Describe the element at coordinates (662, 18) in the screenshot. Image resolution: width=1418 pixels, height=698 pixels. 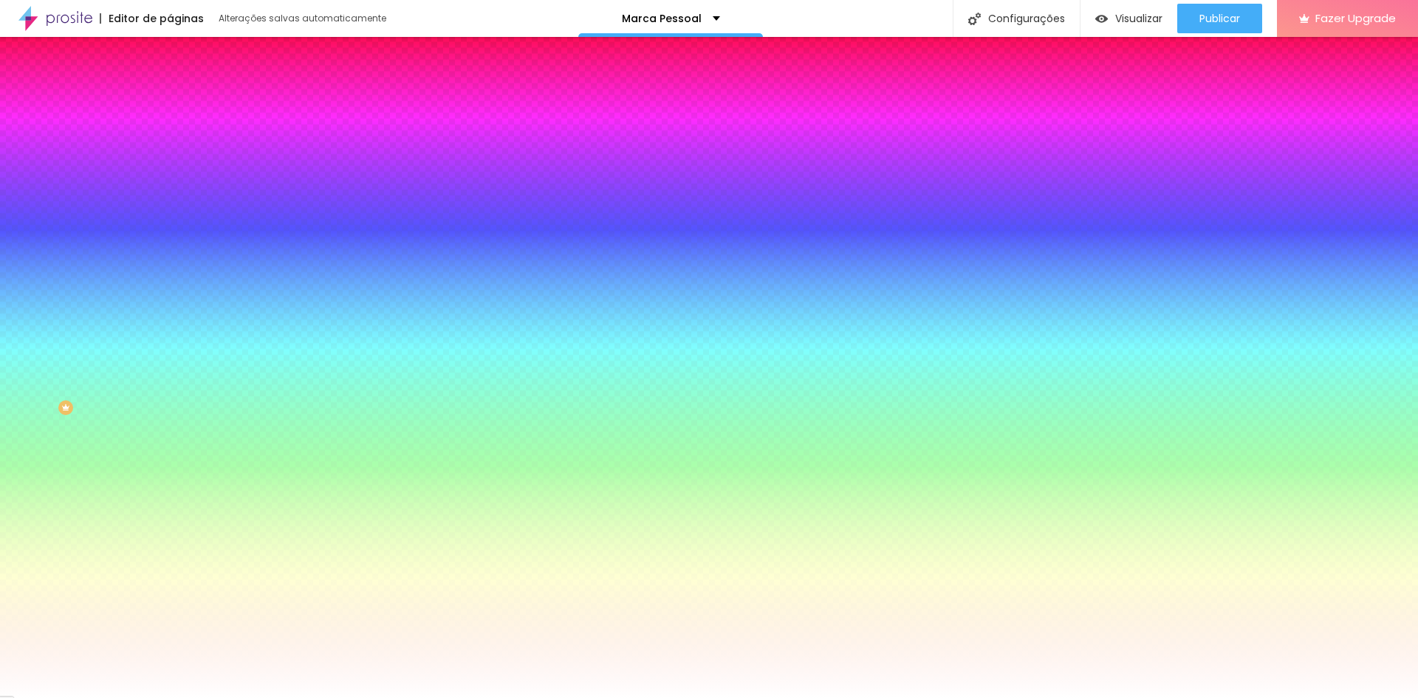
I see `p: Marca Pessoal` at that location.